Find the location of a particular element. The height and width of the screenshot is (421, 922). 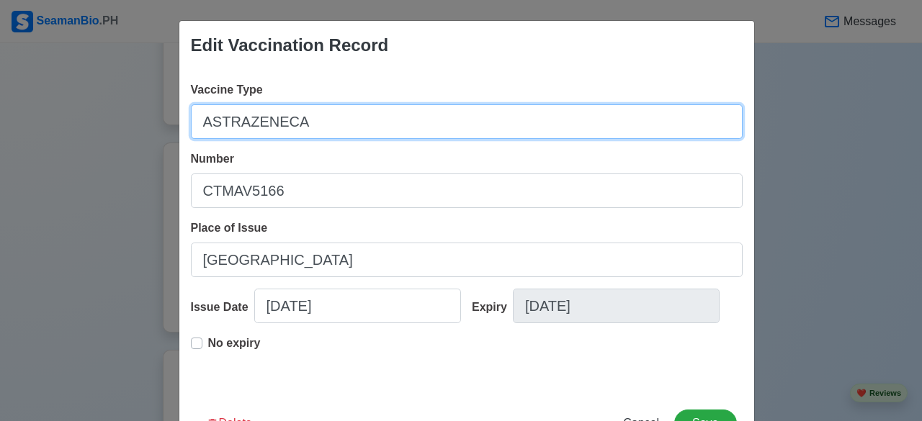

input: Ex: Sinovac 1st Dose is located at coordinates (467, 122).